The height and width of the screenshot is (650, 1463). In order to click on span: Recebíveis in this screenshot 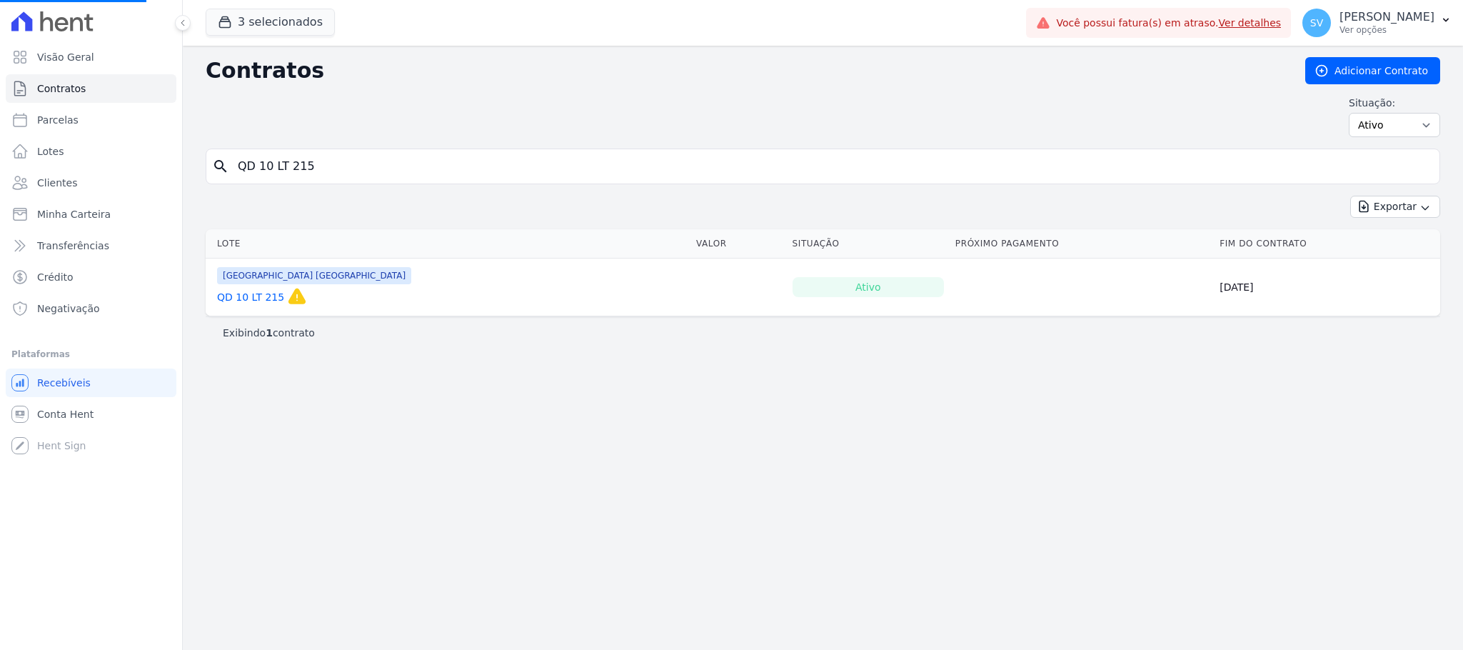, I will do `click(64, 383)`.